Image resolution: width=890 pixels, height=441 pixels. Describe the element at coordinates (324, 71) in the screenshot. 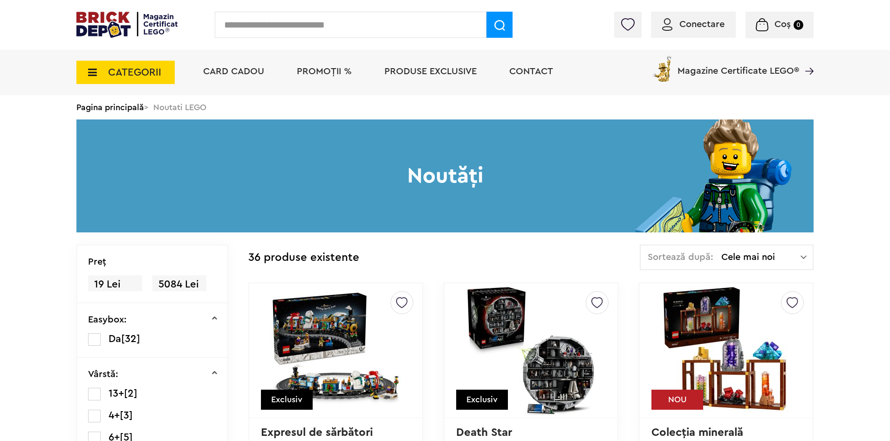

I see `a: PROMOȚII %` at that location.